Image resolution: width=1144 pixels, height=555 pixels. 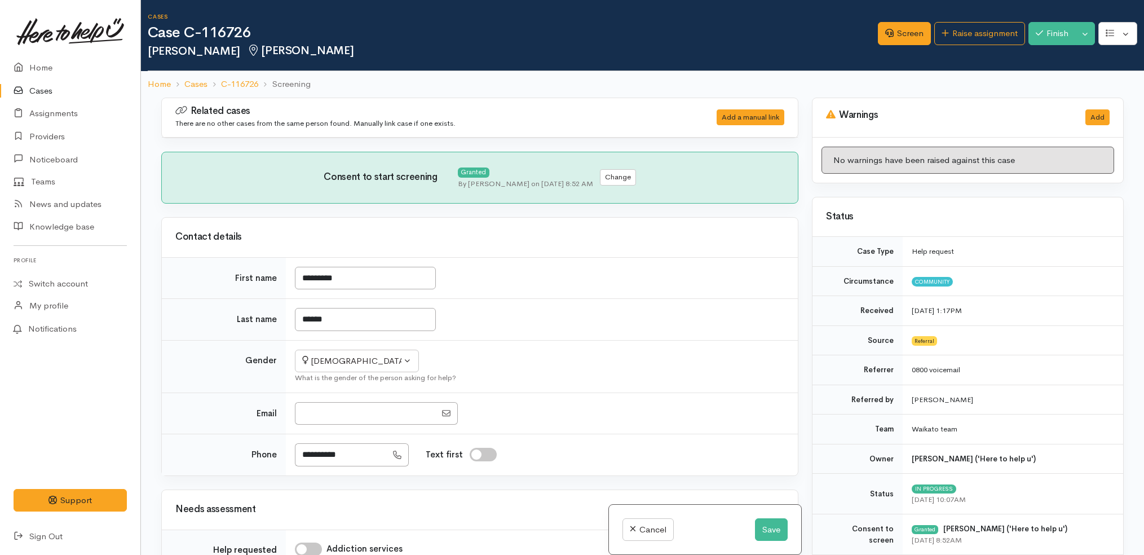 I want to click on div: What is the gender of the person asking for help?, so click(x=540, y=378).